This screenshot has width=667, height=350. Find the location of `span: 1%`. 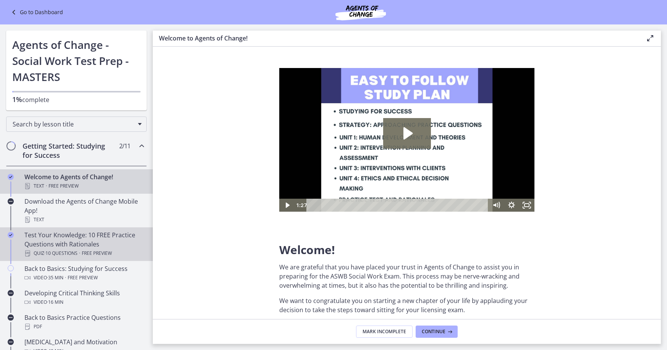

span: 1% is located at coordinates (17, 99).